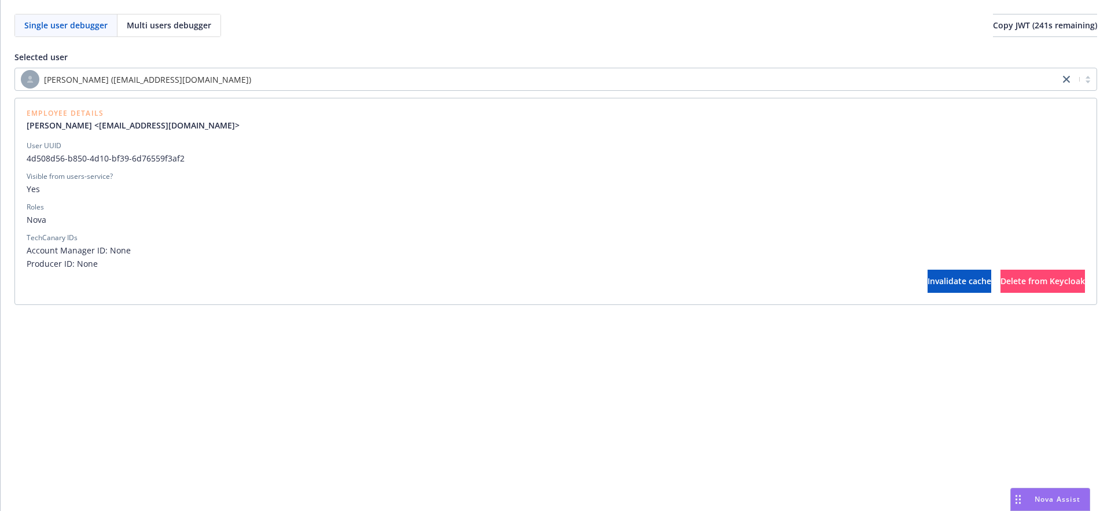 The height and width of the screenshot is (511, 1111). Describe the element at coordinates (44, 146) in the screenshot. I see `div: User UUID` at that location.